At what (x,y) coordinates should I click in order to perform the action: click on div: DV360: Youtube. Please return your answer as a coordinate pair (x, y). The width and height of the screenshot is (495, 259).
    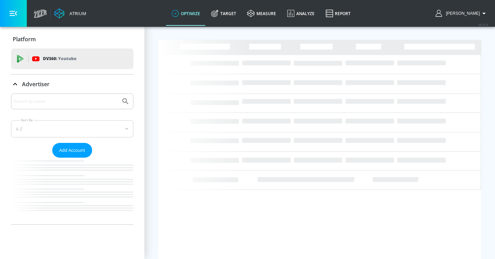
    Looking at the image, I should click on (72, 59).